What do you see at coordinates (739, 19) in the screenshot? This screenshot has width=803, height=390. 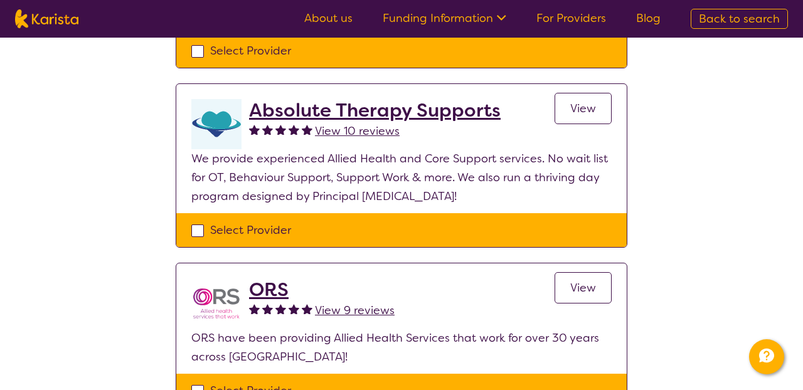 I see `span: Back to search` at bounding box center [739, 19].